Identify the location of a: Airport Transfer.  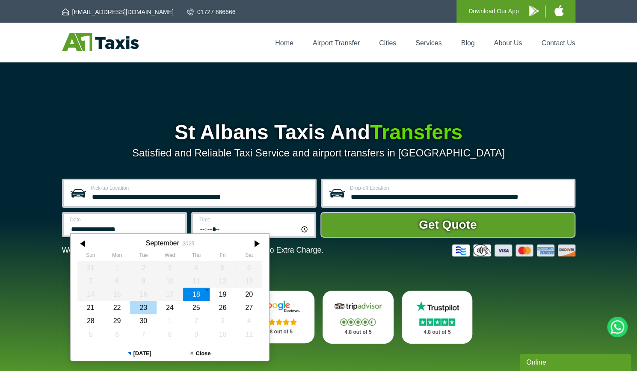
(336, 43).